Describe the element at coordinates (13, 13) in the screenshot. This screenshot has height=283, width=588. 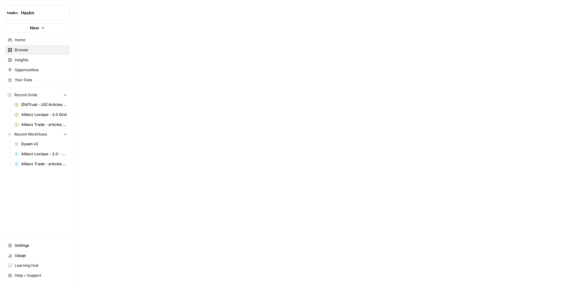
I see `img: Haskn Logo` at that location.